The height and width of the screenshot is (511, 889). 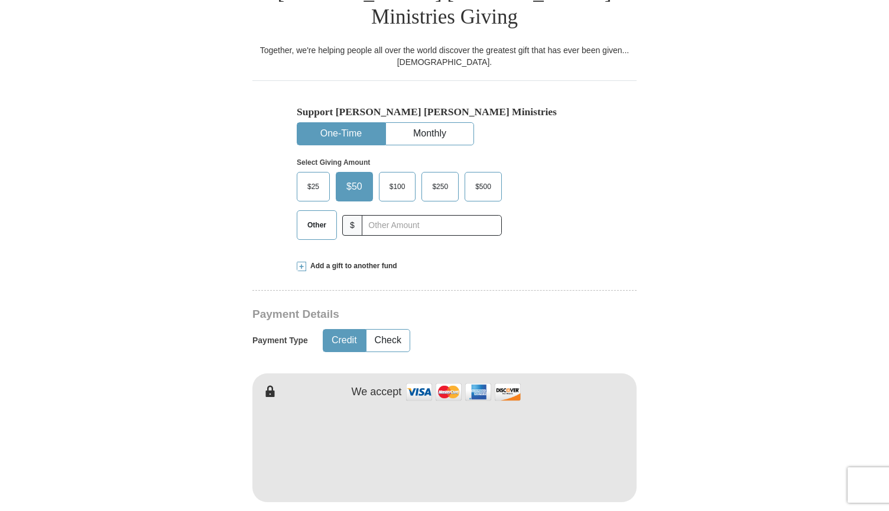 What do you see at coordinates (463, 392) in the screenshot?
I see `img: credit cards accepted` at bounding box center [463, 392].